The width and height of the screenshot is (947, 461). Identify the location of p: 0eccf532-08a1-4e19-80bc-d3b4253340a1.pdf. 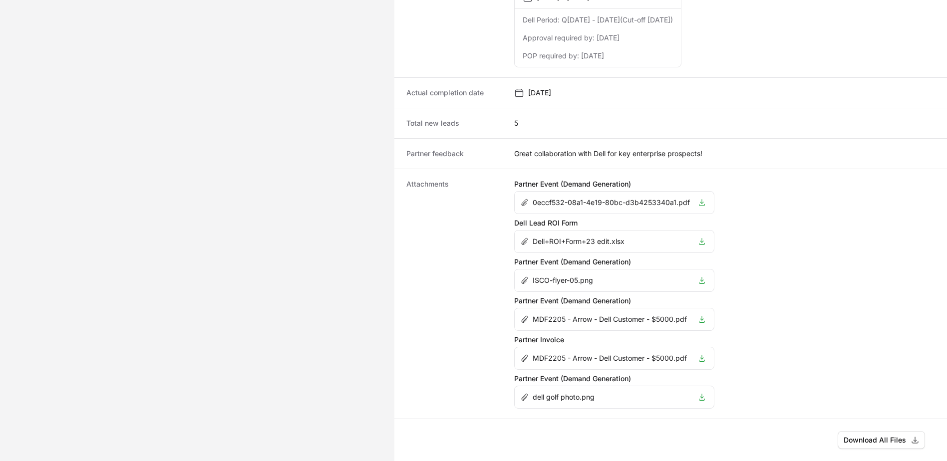
(611, 203).